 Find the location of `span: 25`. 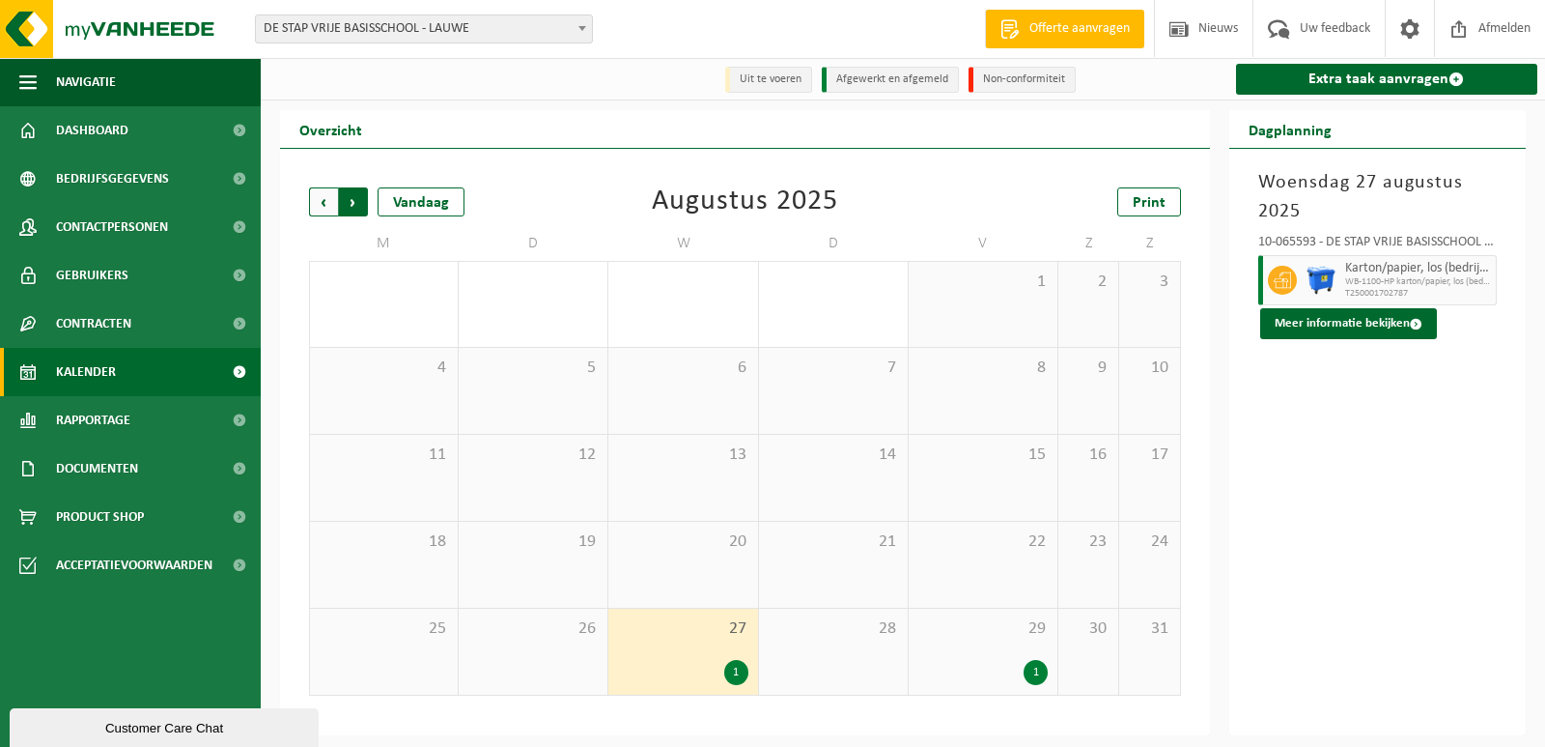

span: 25 is located at coordinates (383, 629).